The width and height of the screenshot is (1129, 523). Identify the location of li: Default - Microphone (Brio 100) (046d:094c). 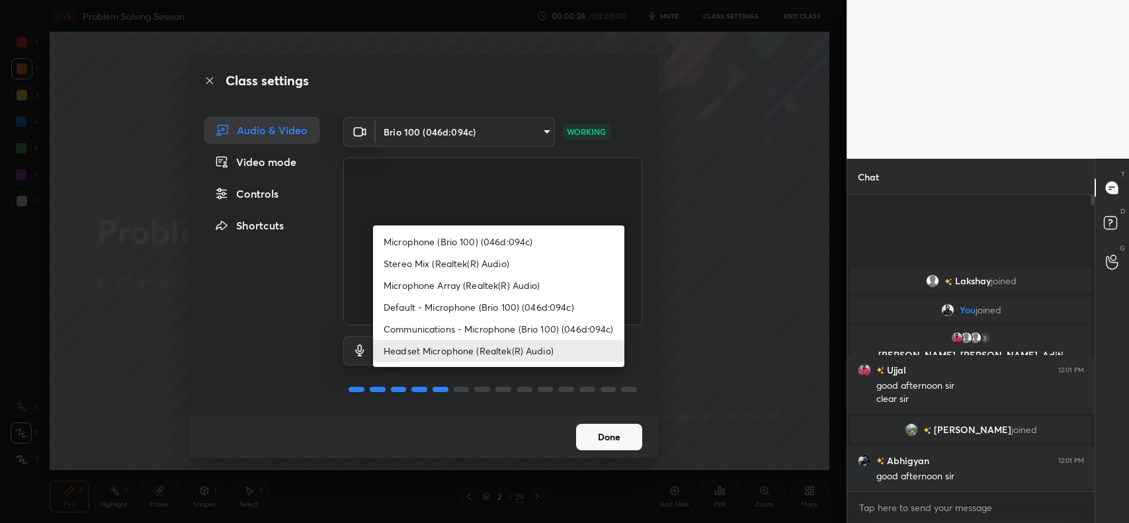
(499, 307).